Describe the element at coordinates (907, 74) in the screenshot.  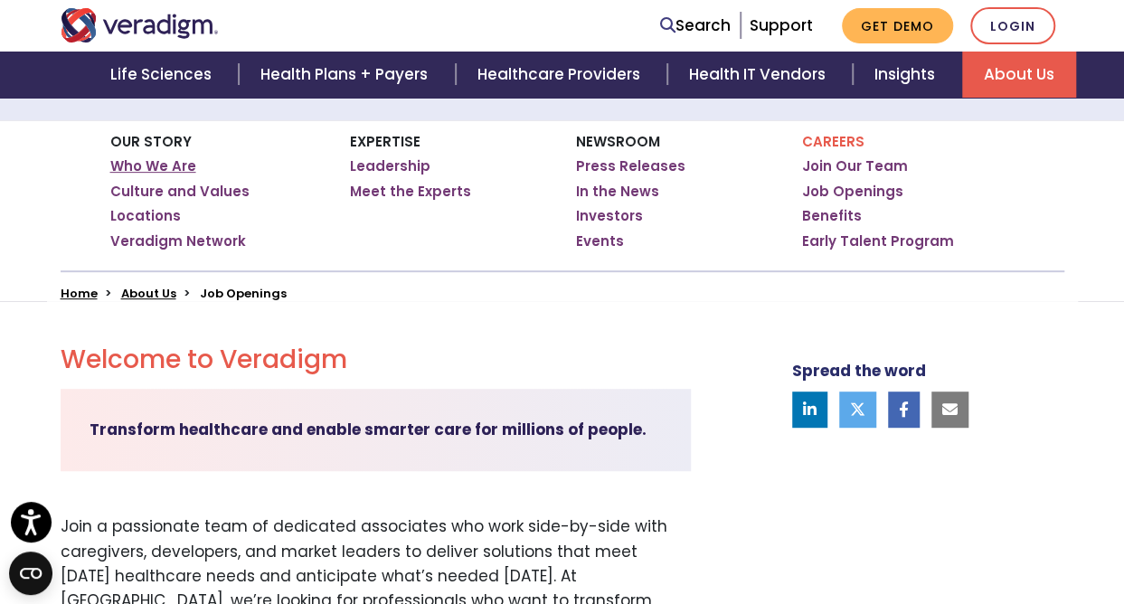
I see `a: Insights` at that location.